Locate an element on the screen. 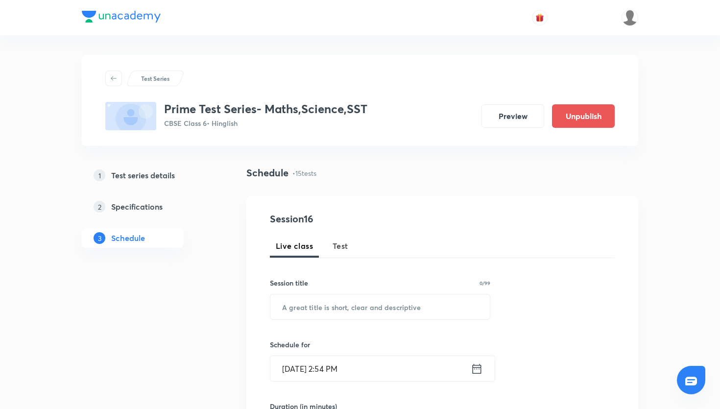  p: 0/99 is located at coordinates (485, 283).